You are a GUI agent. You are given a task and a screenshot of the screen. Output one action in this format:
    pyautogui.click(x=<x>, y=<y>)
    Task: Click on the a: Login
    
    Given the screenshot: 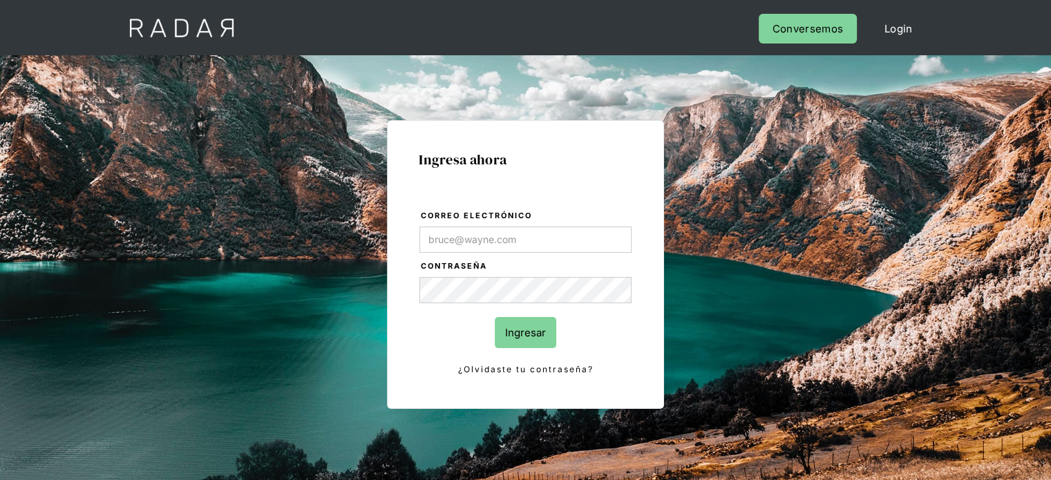 What is the action you would take?
    pyautogui.click(x=898, y=28)
    